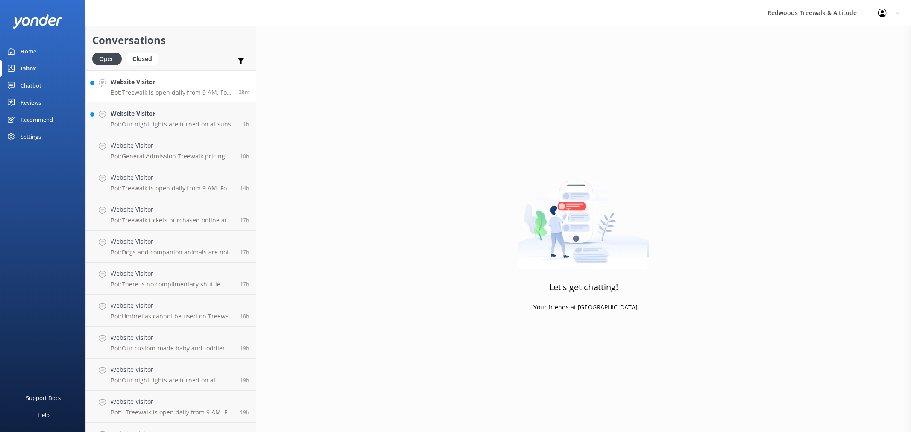  What do you see at coordinates (245, 380) in the screenshot?
I see `span: 04:09pm 18-Aug-2025 (UTC +12:00) Pacific/Auckland` at bounding box center [245, 380].